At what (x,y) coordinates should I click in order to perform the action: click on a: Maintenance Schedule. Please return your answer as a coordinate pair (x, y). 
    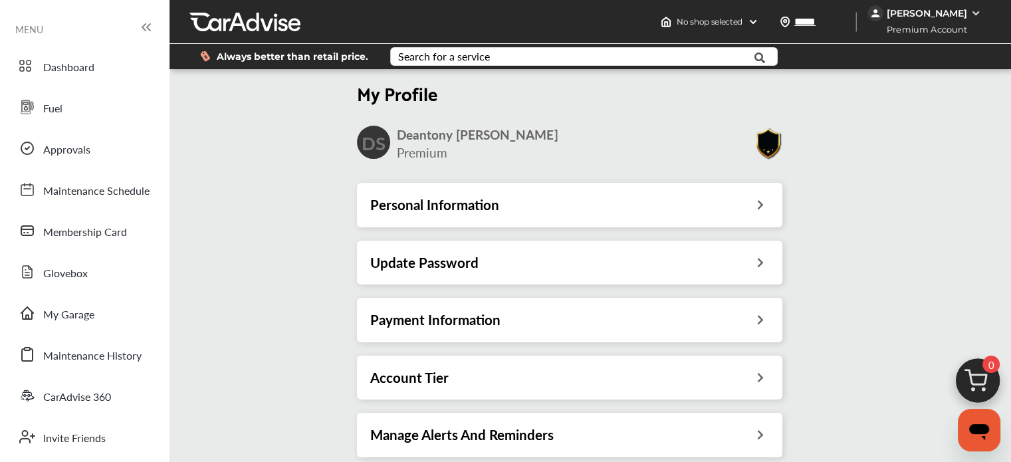
    Looking at the image, I should click on (84, 189).